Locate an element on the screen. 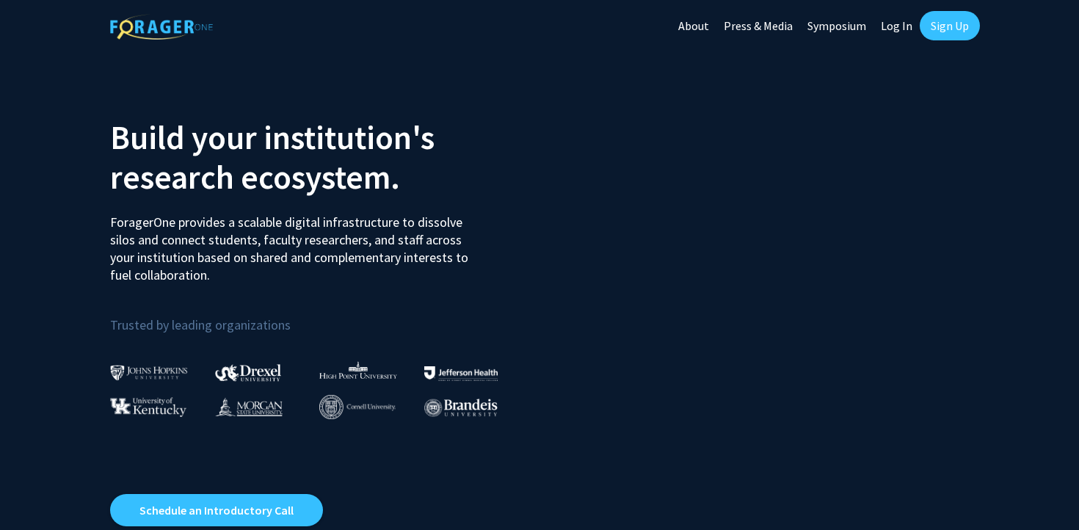 Image resolution: width=1079 pixels, height=530 pixels. h2: Build your institution's research ecosystem. is located at coordinates (319, 157).